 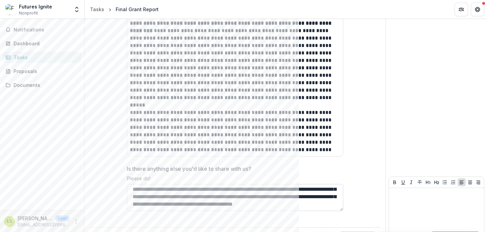 What do you see at coordinates (62, 219) in the screenshot?
I see `p: User` at bounding box center [62, 219].